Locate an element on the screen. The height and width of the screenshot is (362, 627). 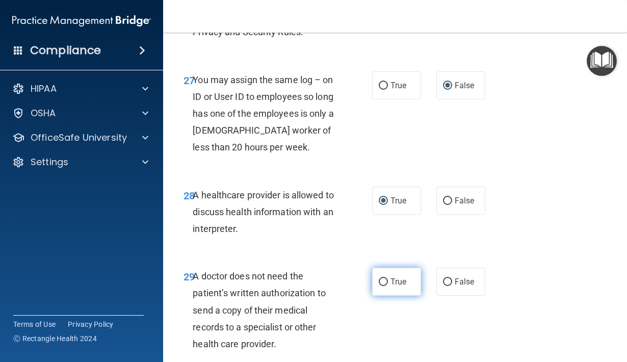
img: PMB logo is located at coordinates (82, 21).